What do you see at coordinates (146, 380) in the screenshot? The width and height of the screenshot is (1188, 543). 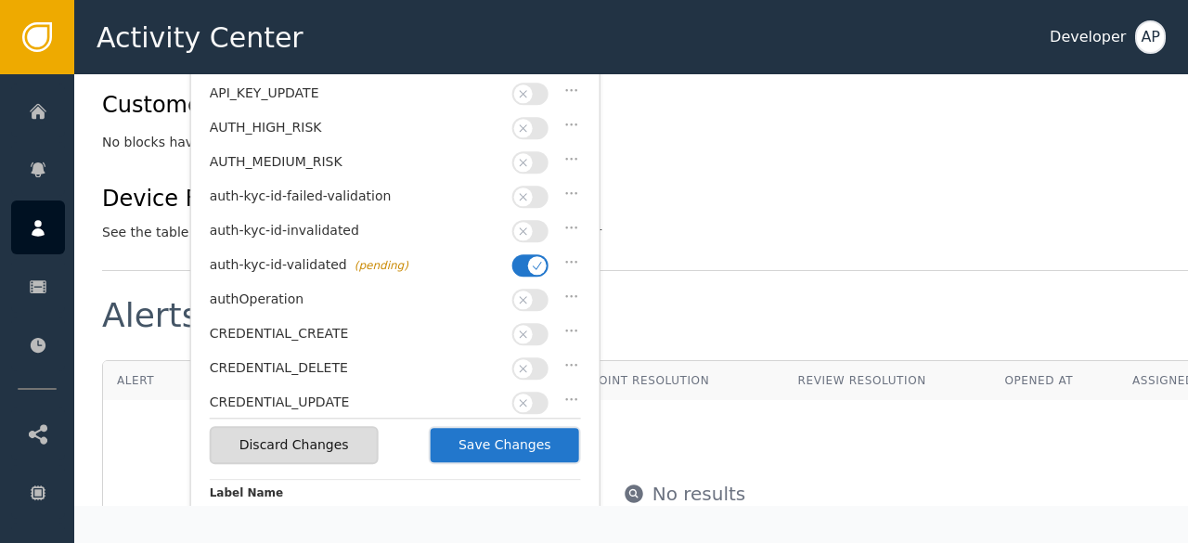 I see `th: Alert` at bounding box center [146, 380].